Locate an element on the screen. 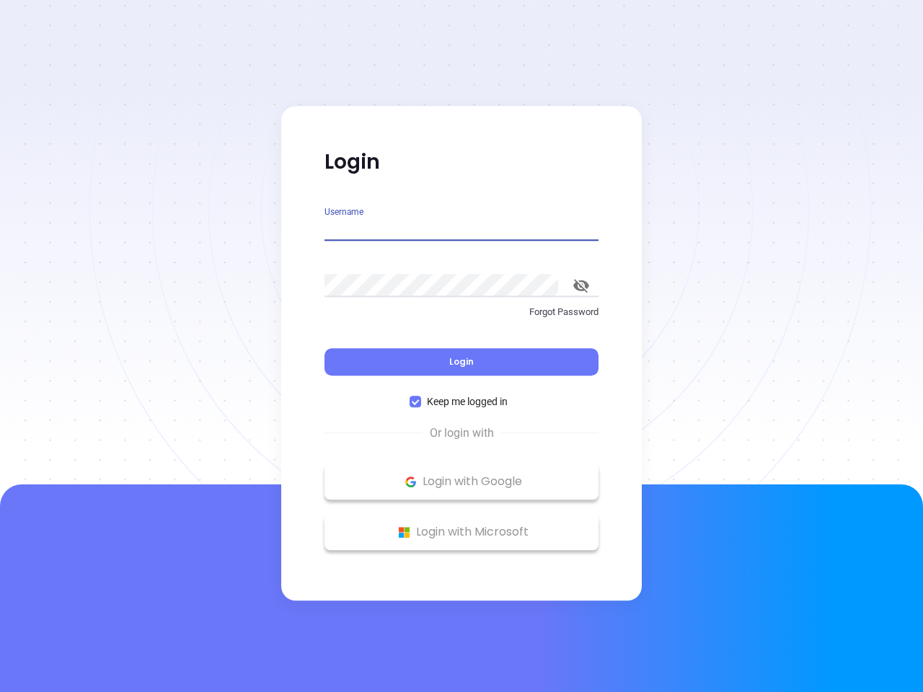  button: Login is located at coordinates (461, 362).